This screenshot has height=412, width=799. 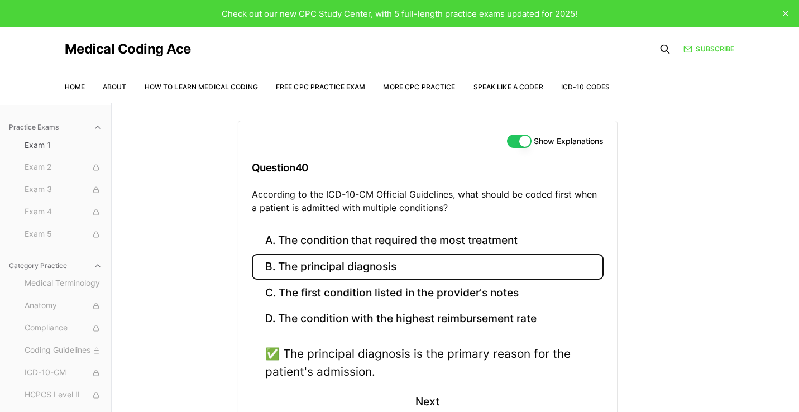 I want to click on button: Exam 4, so click(x=63, y=212).